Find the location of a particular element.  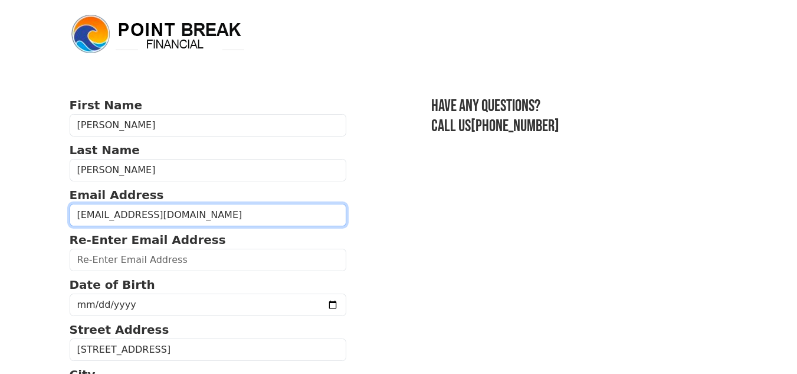

strong: Email Address is located at coordinates (117, 195).